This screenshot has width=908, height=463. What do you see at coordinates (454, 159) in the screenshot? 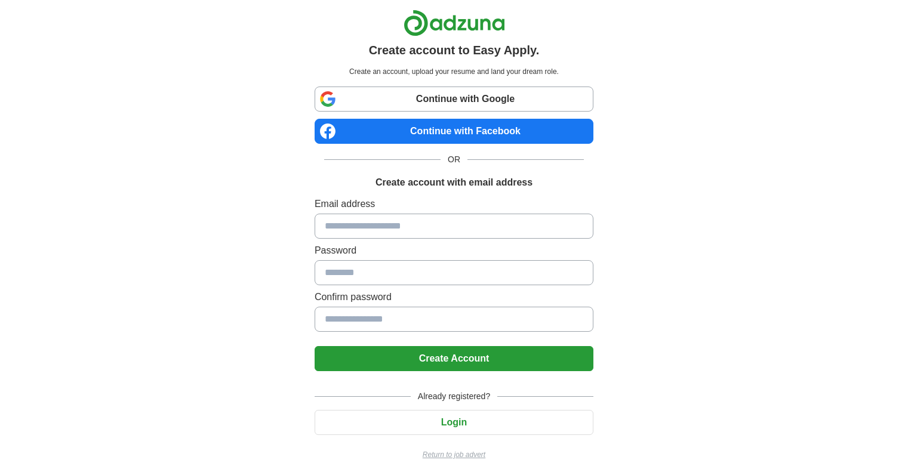
I see `span: OR` at bounding box center [454, 159].